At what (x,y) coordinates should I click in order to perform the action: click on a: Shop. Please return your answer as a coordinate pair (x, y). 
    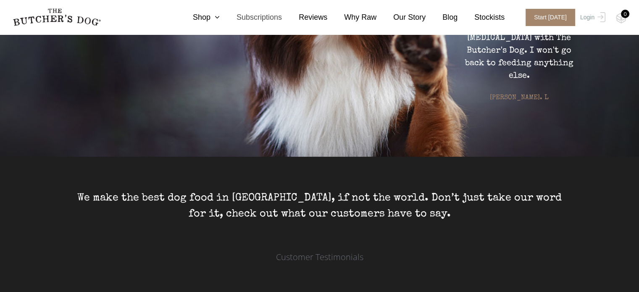
    Looking at the image, I should click on (198, 17).